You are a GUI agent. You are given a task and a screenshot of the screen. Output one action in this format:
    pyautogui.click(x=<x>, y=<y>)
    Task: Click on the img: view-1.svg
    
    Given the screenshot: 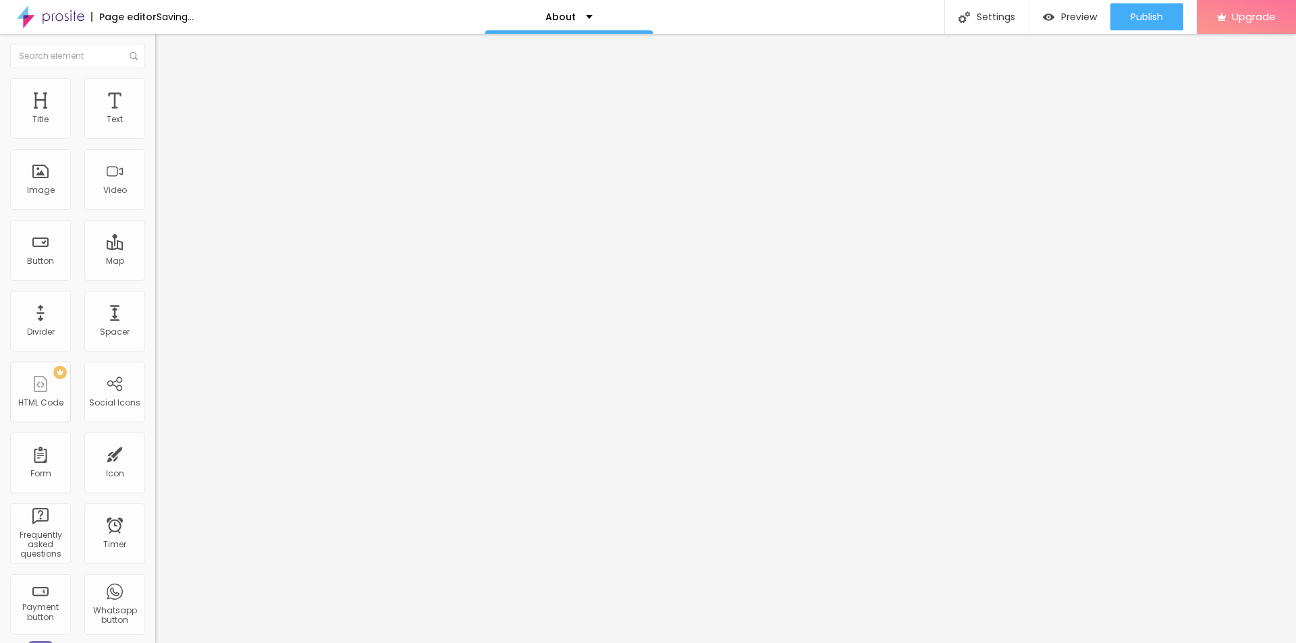 What is the action you would take?
    pyautogui.click(x=1048, y=17)
    